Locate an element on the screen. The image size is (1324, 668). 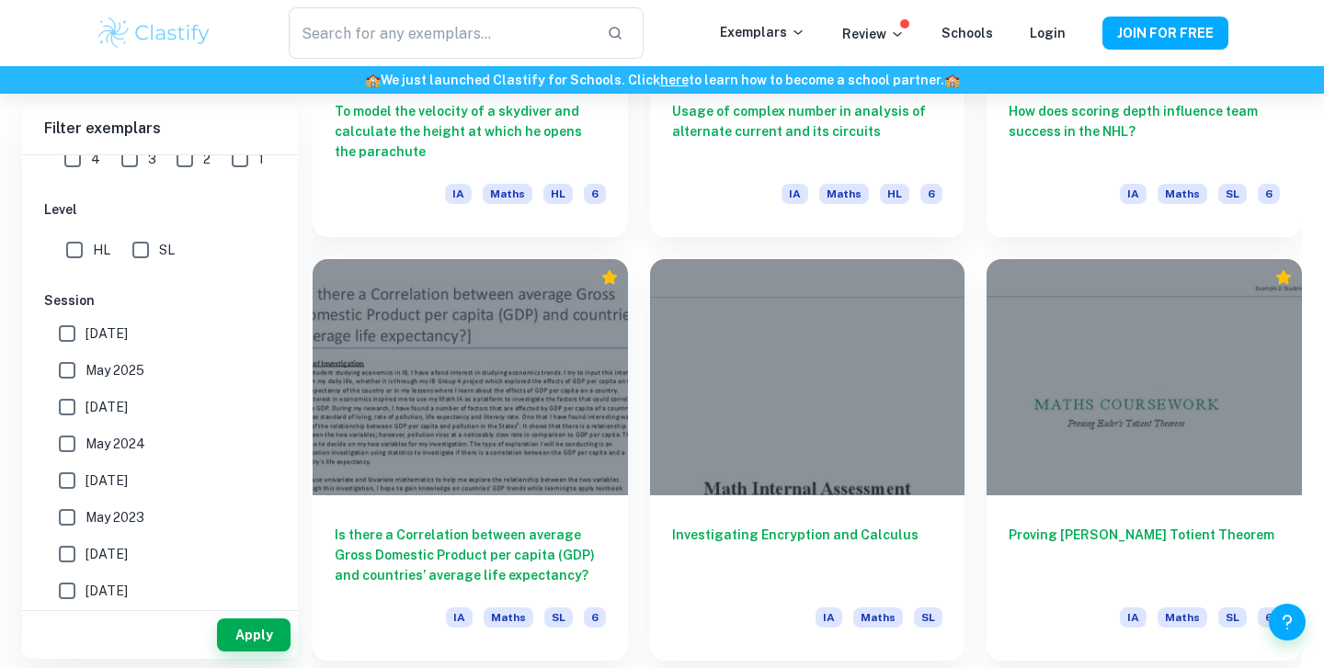
span: 1 is located at coordinates (261, 159).